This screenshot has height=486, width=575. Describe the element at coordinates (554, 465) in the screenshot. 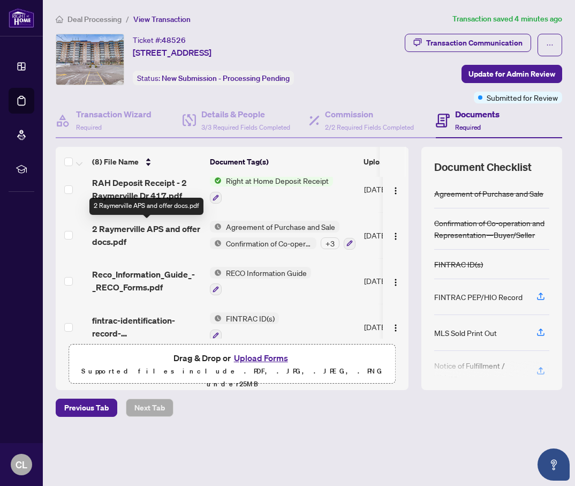

I see `button: Open asap` at that location.